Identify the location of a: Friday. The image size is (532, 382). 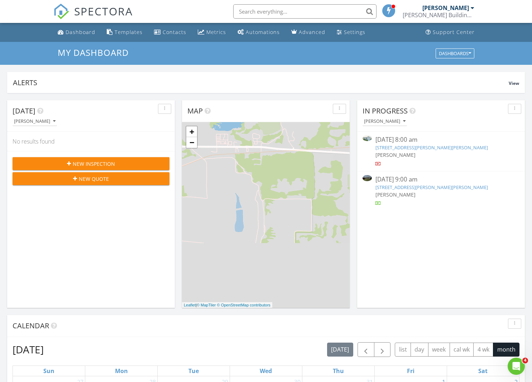
(411, 371).